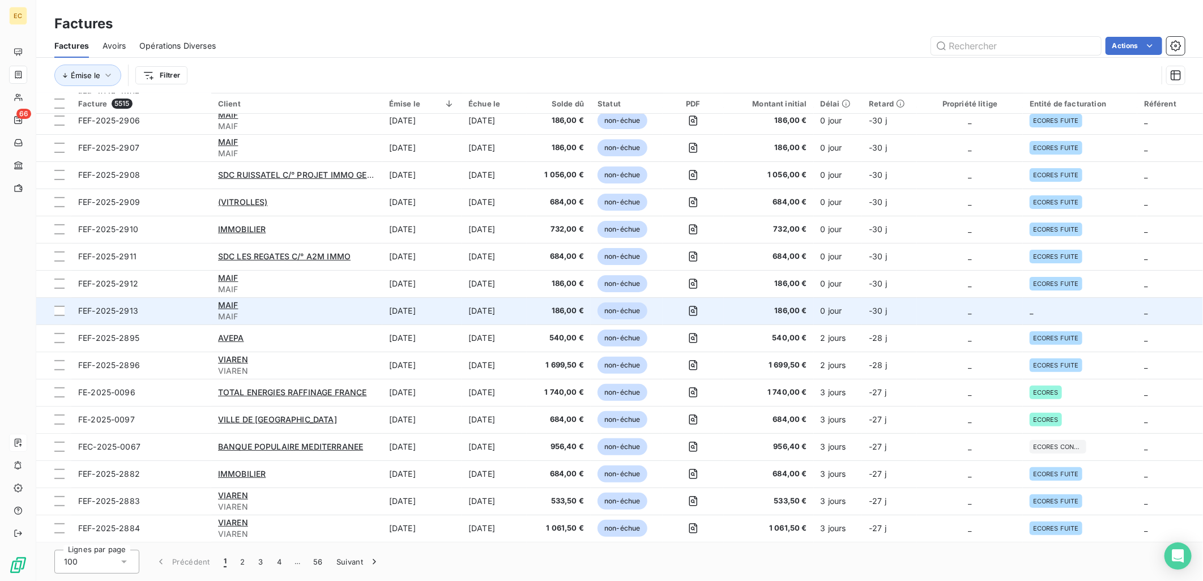 This screenshot has width=1203, height=581. Describe the element at coordinates (558, 528) in the screenshot. I see `span: 1 061,50 €` at that location.